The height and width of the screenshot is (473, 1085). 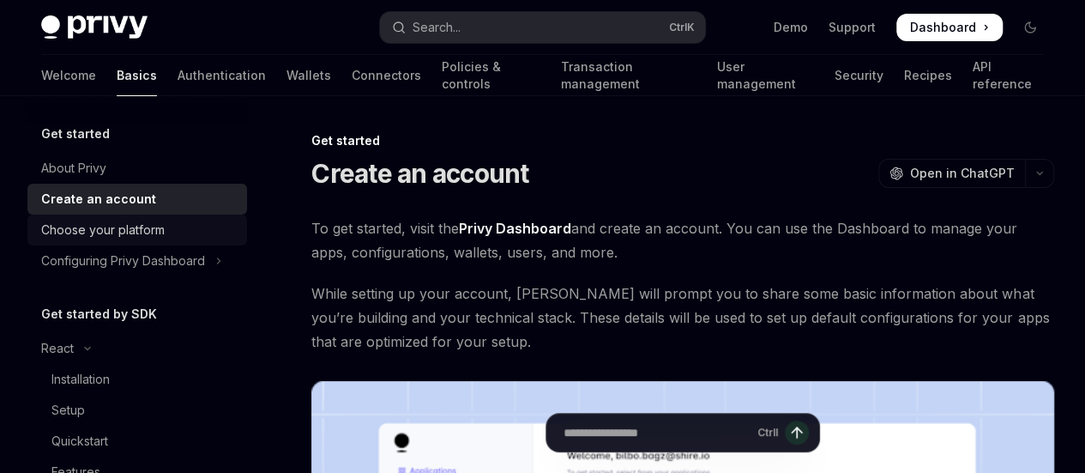 What do you see at coordinates (683, 240) in the screenshot?
I see `span: To get started, visit the and create an account. You can use the Dashboard to manage your apps, c...` at bounding box center [683, 240].